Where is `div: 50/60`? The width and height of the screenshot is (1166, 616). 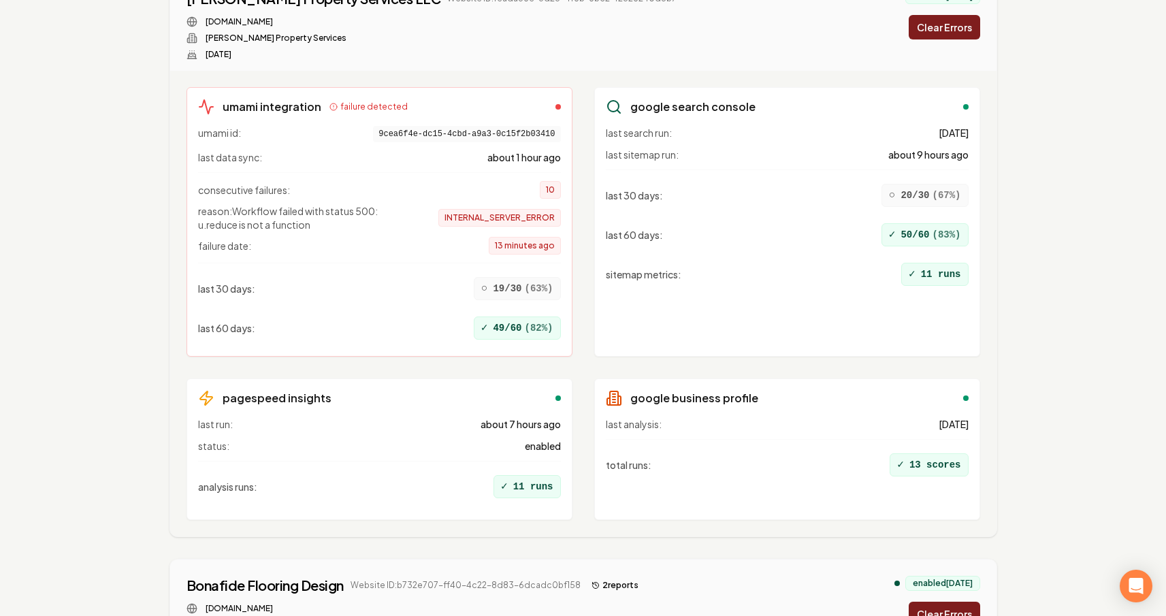
div: 50/60 is located at coordinates (925, 235).